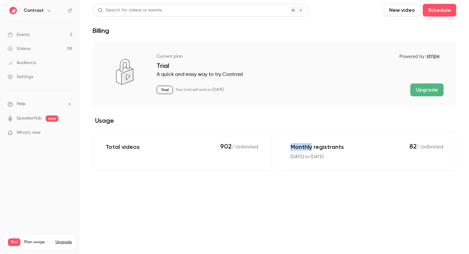 The width and height of the screenshot is (469, 254). I want to click on h6: Contrast, so click(34, 11).